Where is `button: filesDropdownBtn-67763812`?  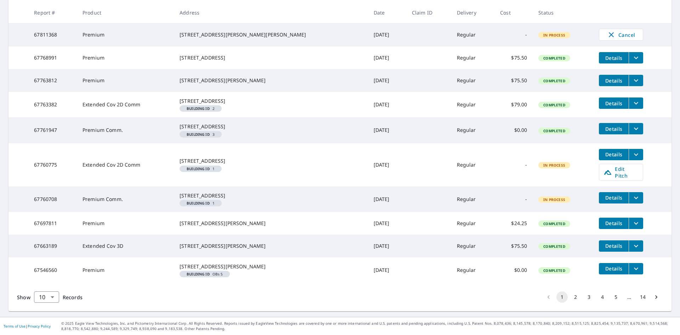
button: filesDropdownBtn-67763812 is located at coordinates (636, 80).